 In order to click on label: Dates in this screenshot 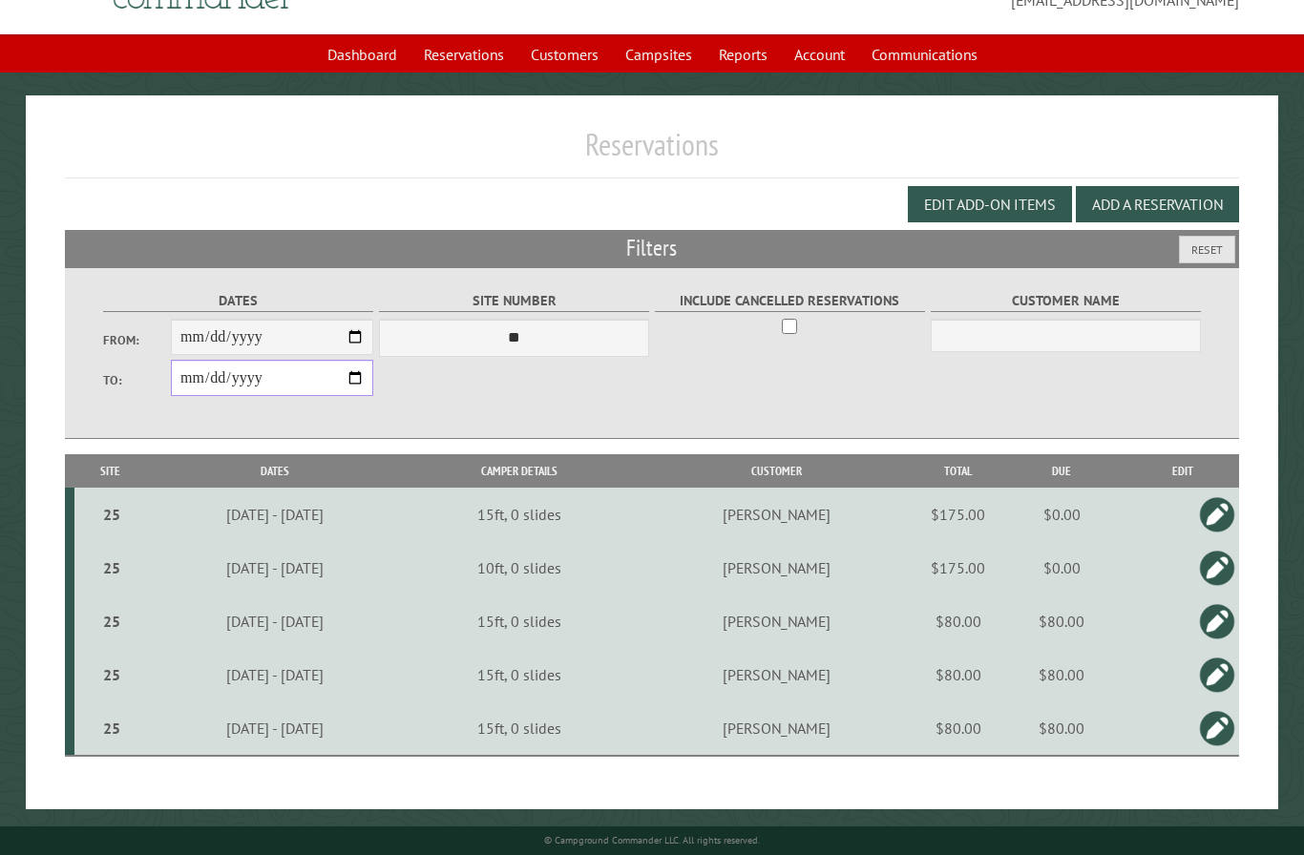, I will do `click(238, 301)`.